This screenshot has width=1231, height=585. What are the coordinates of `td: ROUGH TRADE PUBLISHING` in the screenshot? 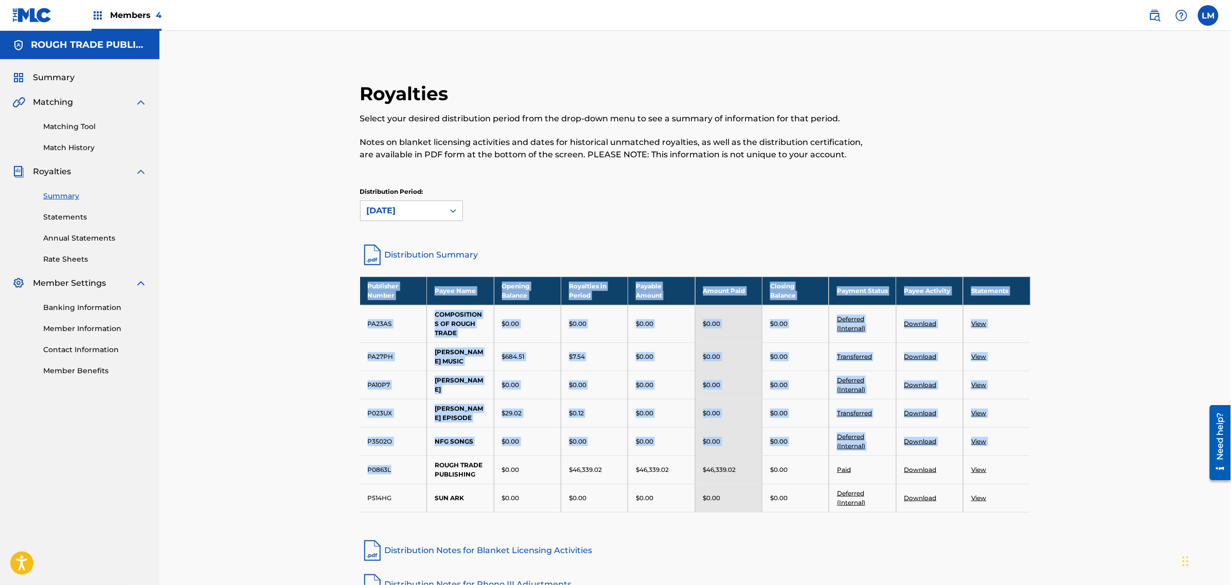 It's located at (460, 470).